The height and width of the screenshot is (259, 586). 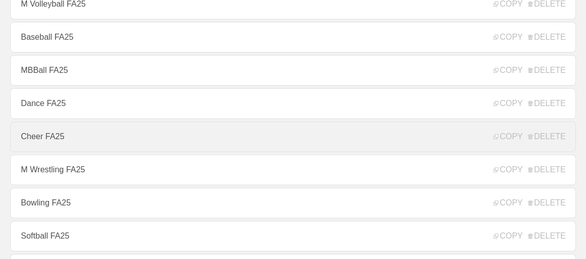 What do you see at coordinates (560, 234) in the screenshot?
I see `div: Chat Widget` at bounding box center [560, 234].